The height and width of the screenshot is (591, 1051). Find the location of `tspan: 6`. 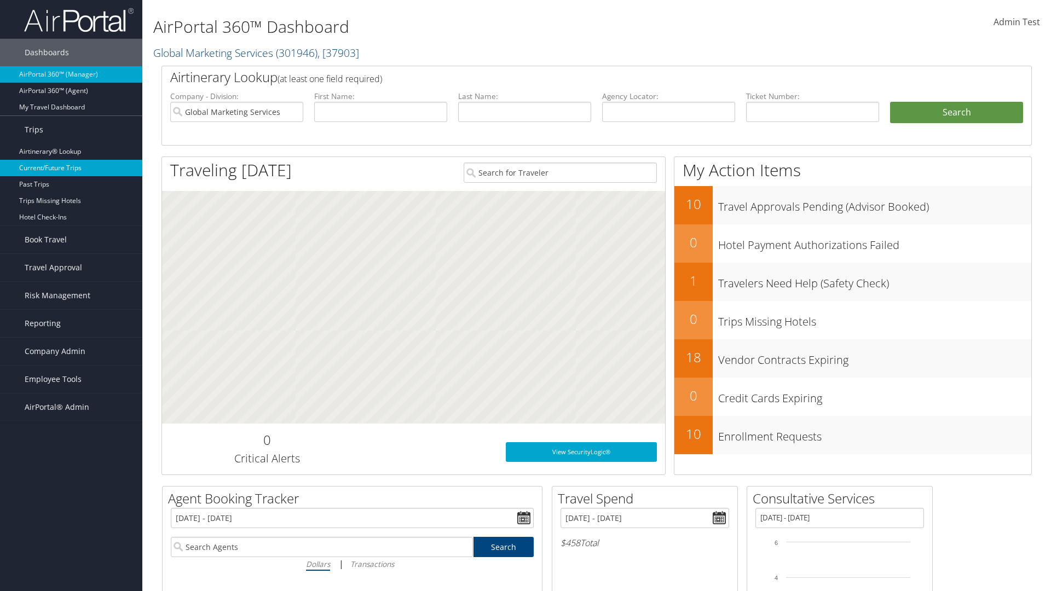

tspan: 6 is located at coordinates (777, 543).